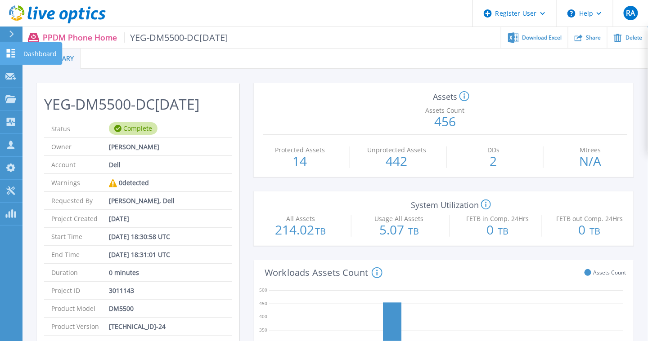  Describe the element at coordinates (115, 165) in the screenshot. I see `p: Dell` at that location.